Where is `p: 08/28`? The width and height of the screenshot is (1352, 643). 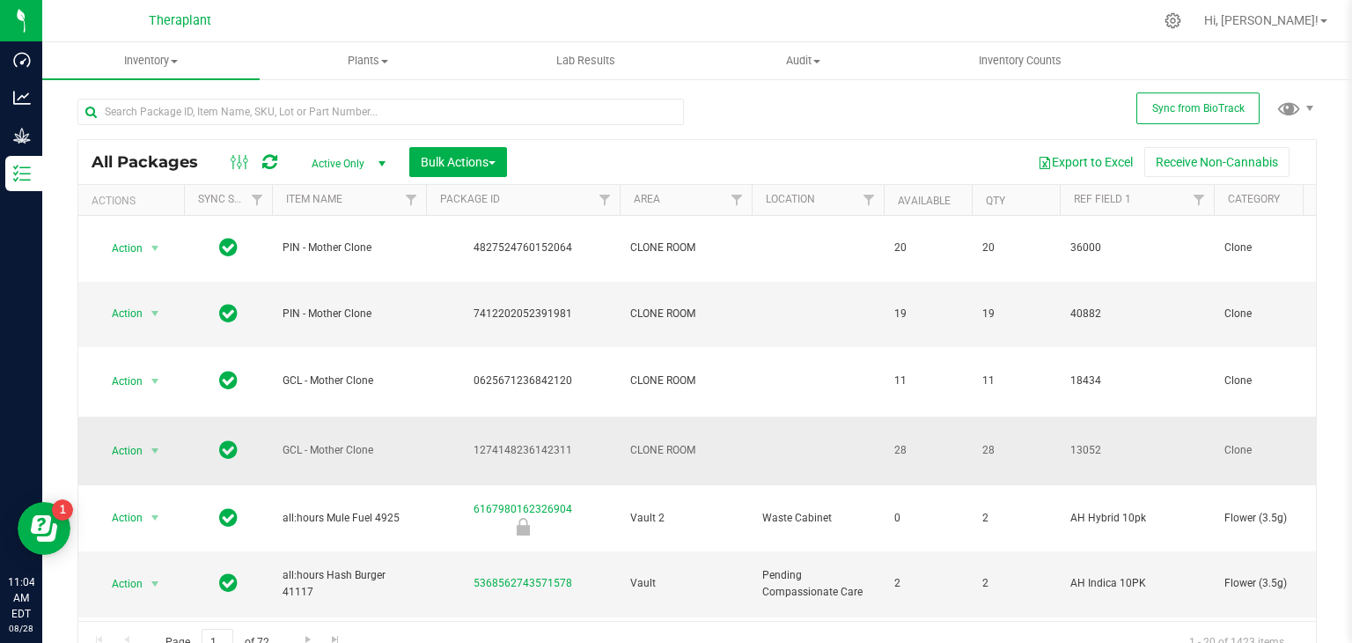 p: 08/28 is located at coordinates (21, 628).